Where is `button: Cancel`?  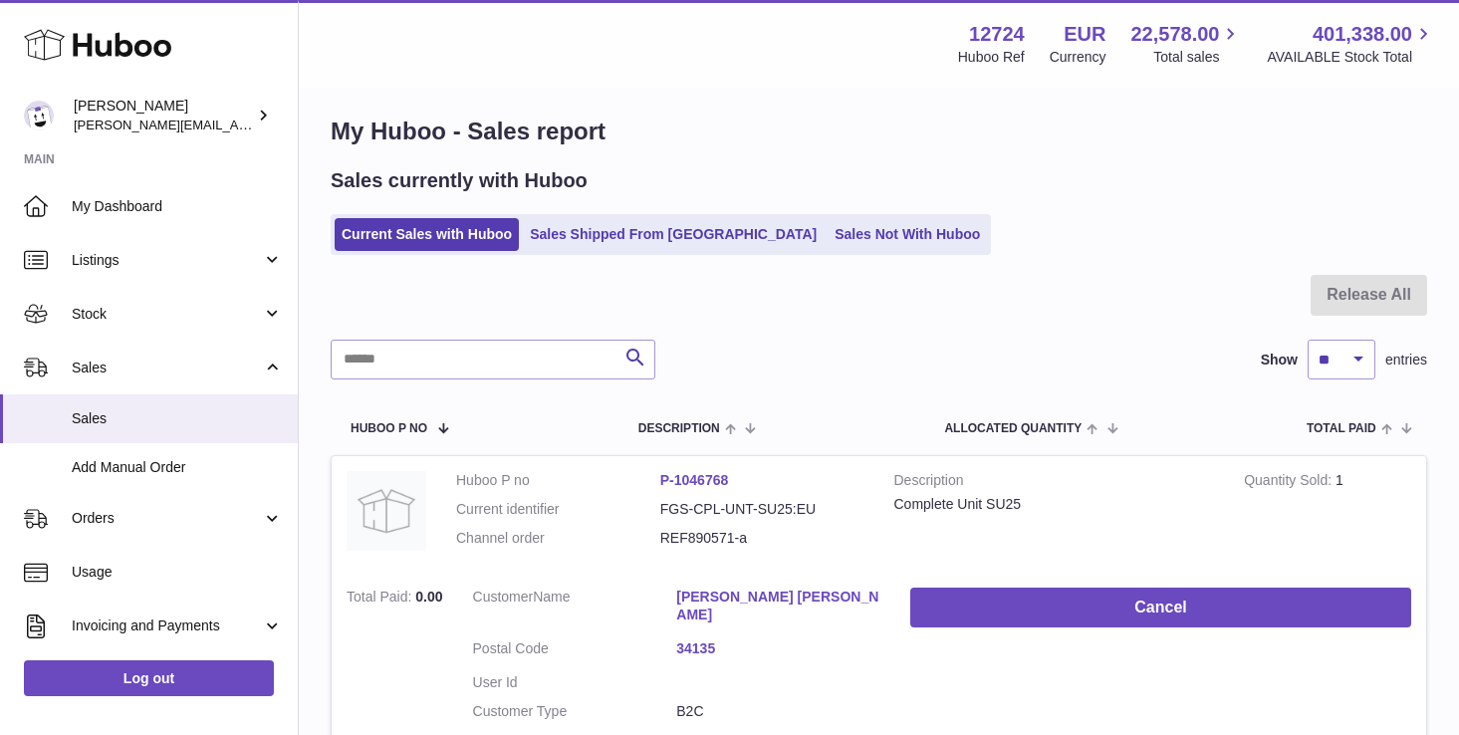
button: Cancel is located at coordinates (1160, 607).